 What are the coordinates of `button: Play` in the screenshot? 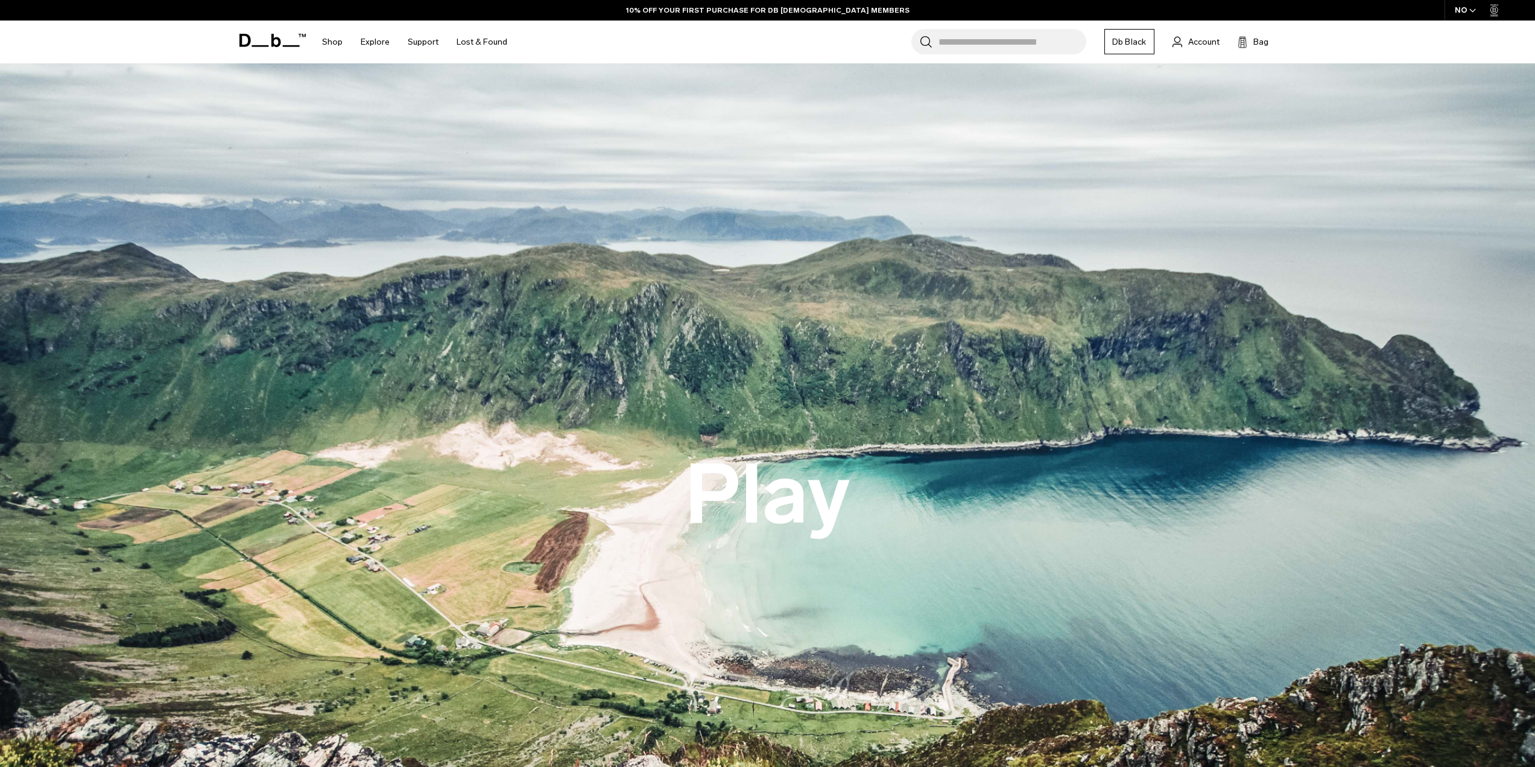 It's located at (767, 495).